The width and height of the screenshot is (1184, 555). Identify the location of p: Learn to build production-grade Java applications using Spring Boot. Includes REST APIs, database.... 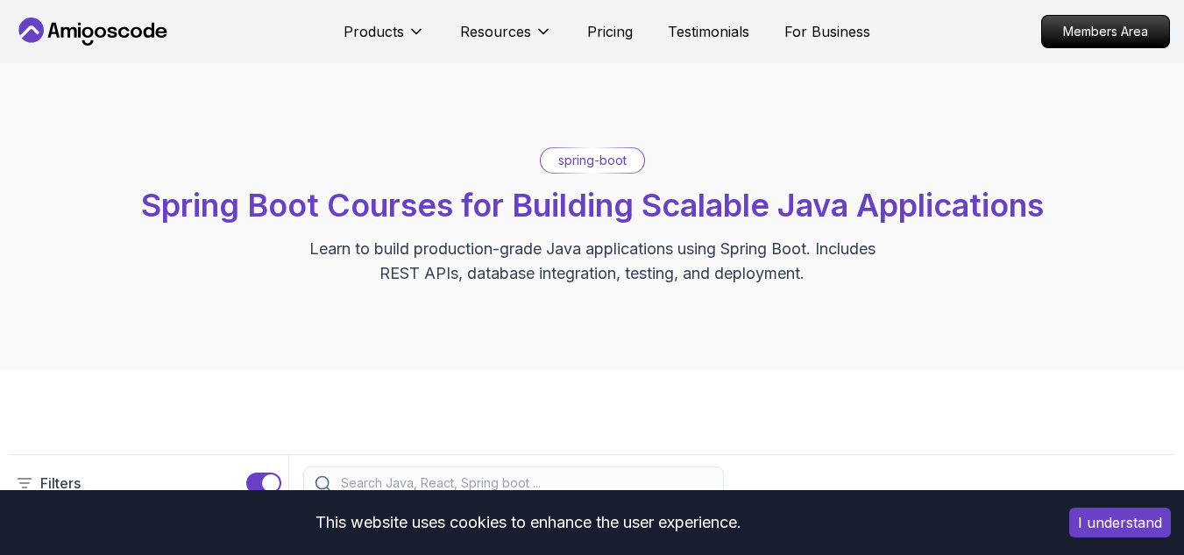
(593, 261).